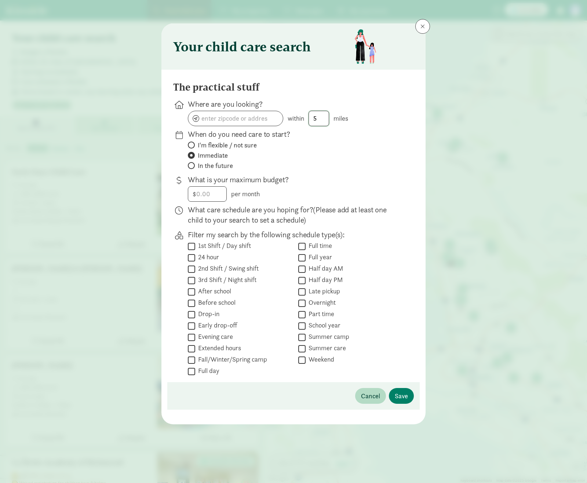 This screenshot has width=587, height=483. What do you see at coordinates (370, 396) in the screenshot?
I see `button: Cancel` at bounding box center [370, 396].